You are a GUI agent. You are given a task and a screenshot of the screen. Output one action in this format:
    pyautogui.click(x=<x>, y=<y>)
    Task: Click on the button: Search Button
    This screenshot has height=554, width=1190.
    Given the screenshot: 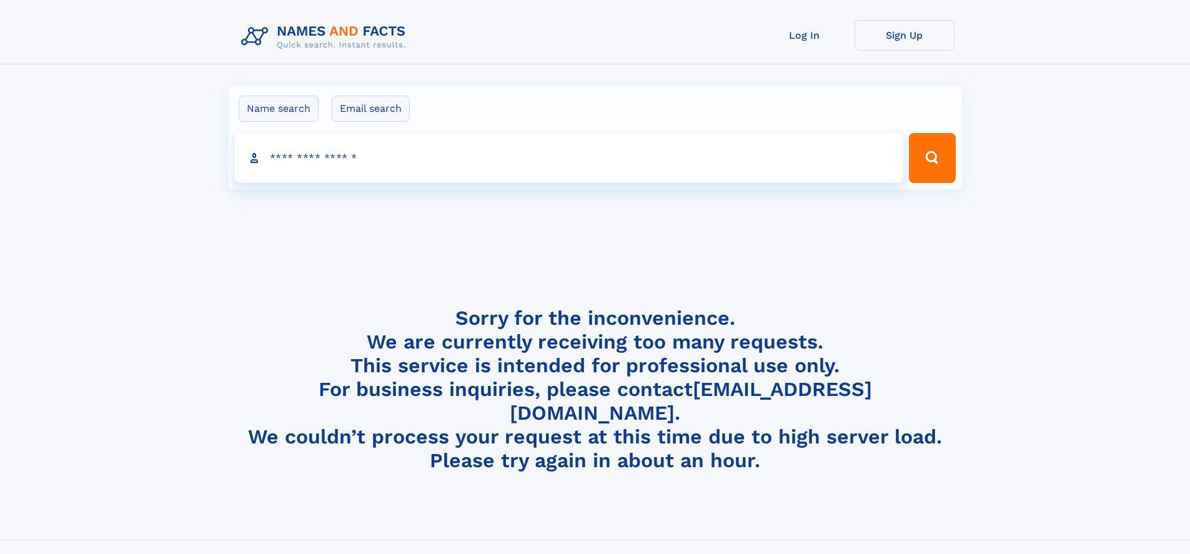 What is the action you would take?
    pyautogui.click(x=932, y=158)
    